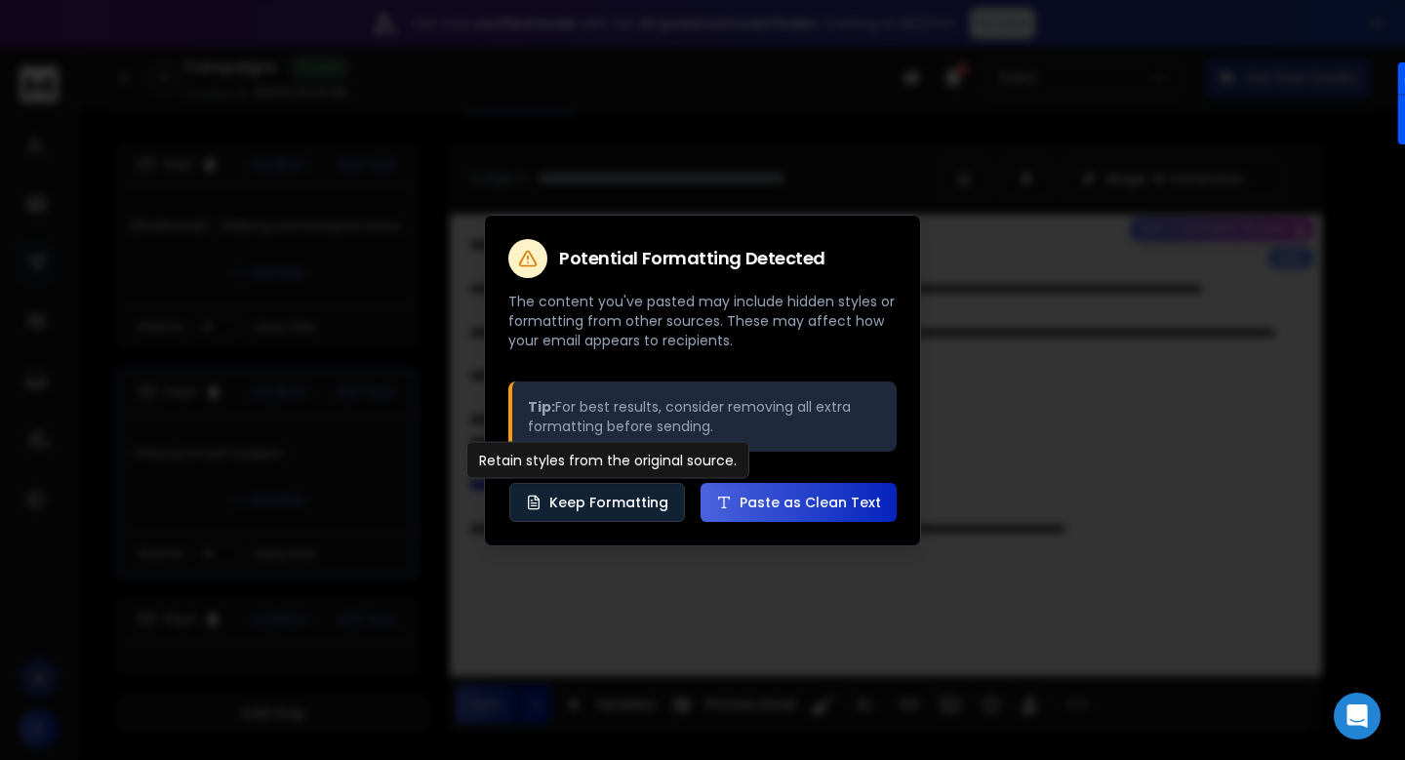 The height and width of the screenshot is (760, 1405). What do you see at coordinates (608, 460) in the screenshot?
I see `div: Retain styles from the original source.` at bounding box center [608, 460].